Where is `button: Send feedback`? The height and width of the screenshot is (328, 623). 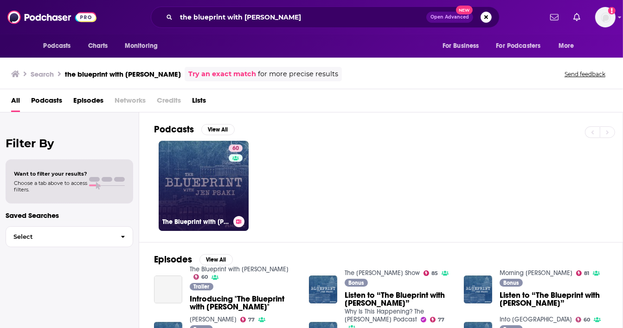 button: Send feedback is located at coordinates (585, 74).